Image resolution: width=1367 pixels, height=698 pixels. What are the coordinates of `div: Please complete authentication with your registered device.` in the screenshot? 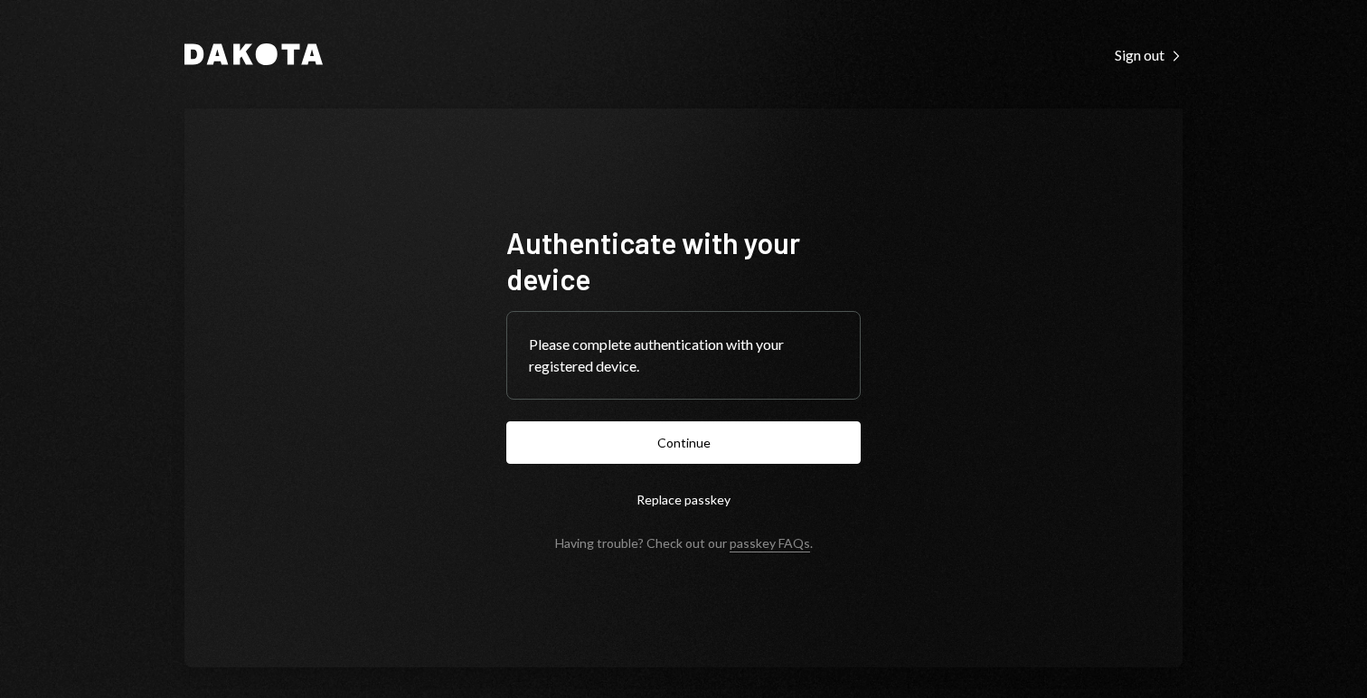 It's located at (684, 355).